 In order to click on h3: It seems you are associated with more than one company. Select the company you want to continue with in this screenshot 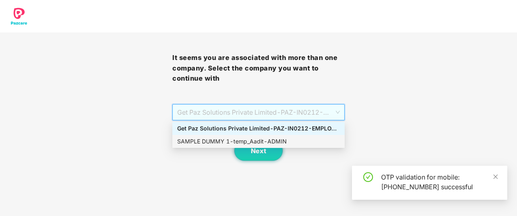, I will do `click(259, 68)`.